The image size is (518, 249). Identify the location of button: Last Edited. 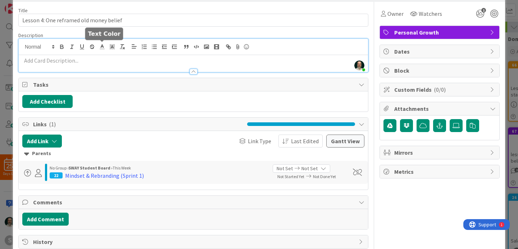
(301, 141).